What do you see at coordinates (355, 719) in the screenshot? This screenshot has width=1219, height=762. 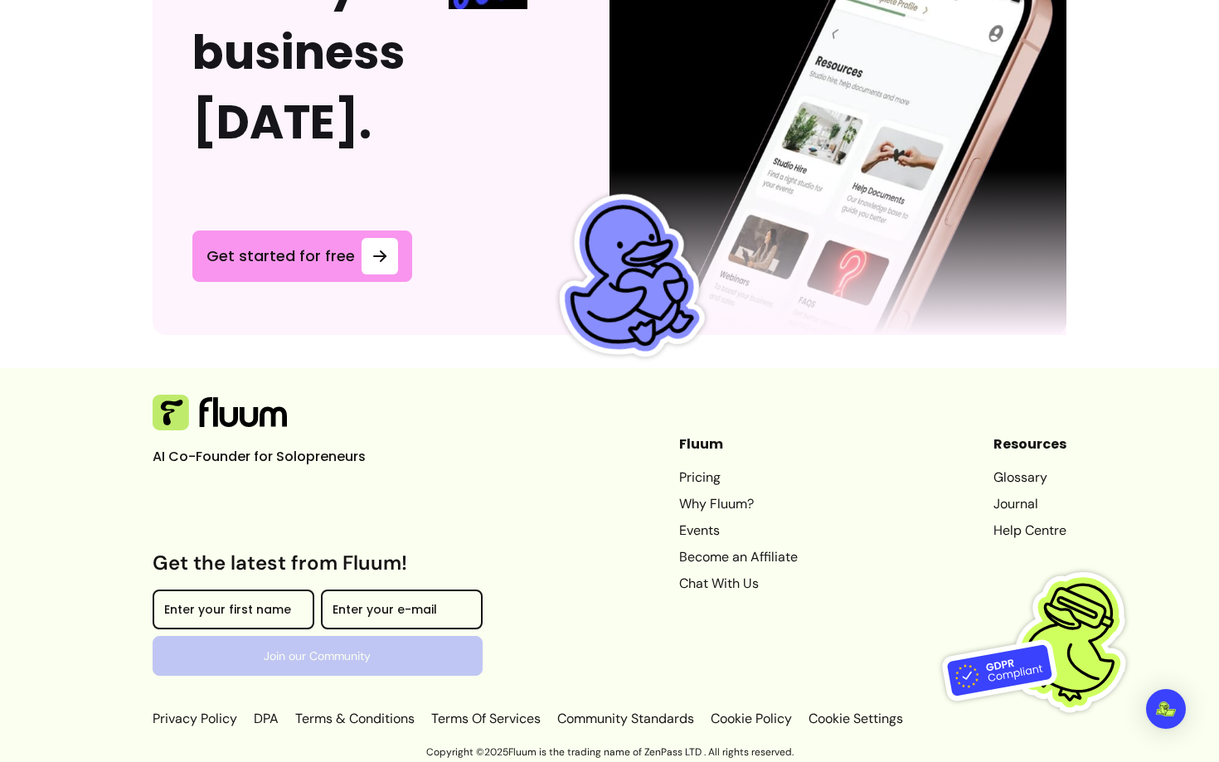 I see `a: Terms & Conditions` at bounding box center [355, 719].